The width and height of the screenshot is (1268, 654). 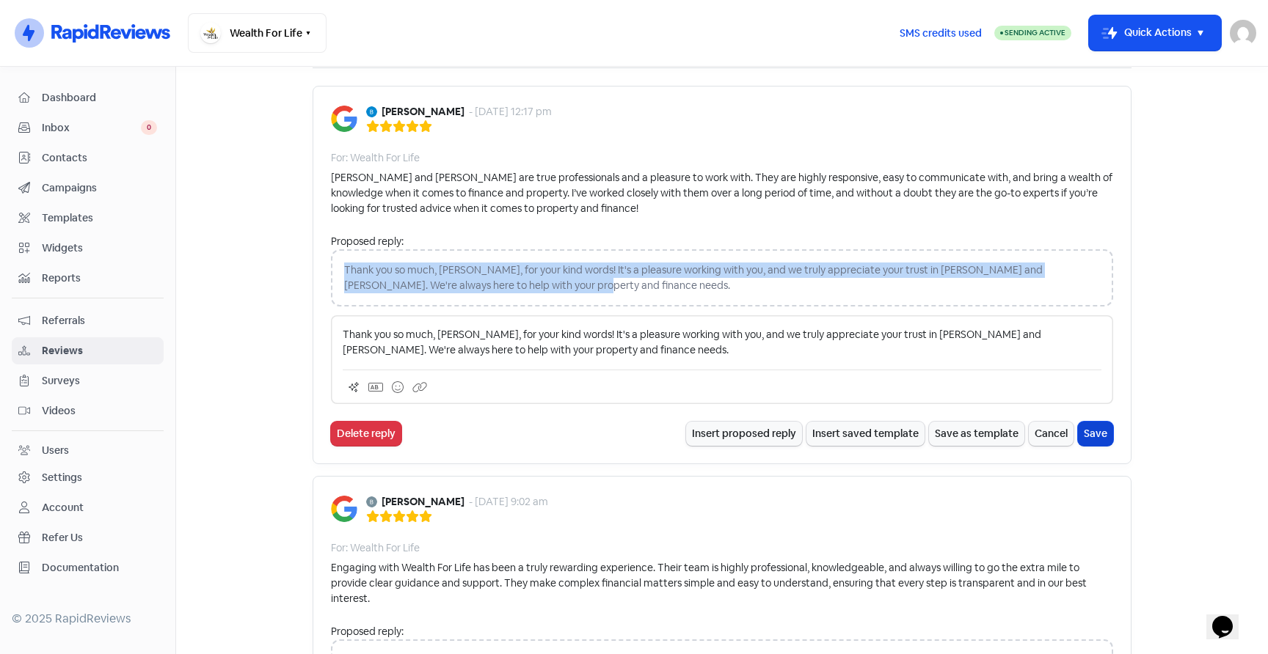 What do you see at coordinates (87, 98) in the screenshot?
I see `a: Dashboard` at bounding box center [87, 98].